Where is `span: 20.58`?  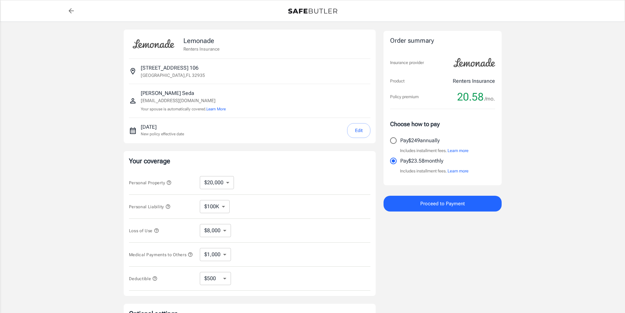 span: 20.58 is located at coordinates (470, 97).